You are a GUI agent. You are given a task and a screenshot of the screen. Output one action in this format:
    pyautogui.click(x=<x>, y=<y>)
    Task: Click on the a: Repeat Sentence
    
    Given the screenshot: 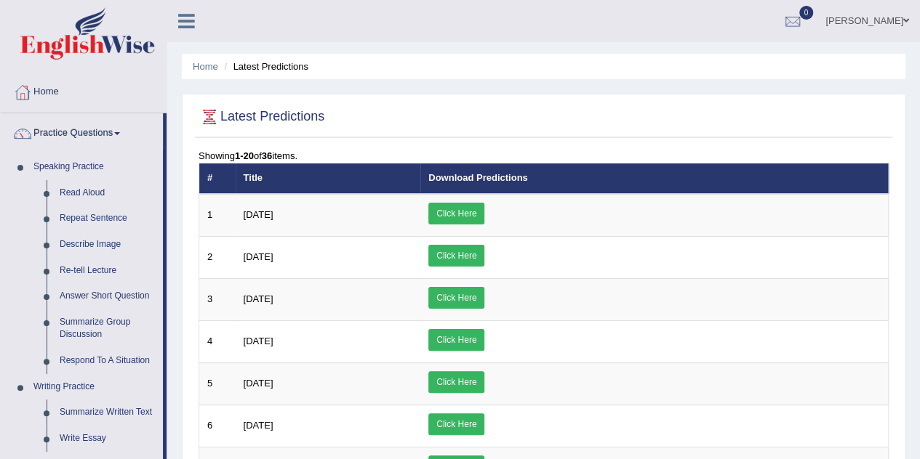 What is the action you would take?
    pyautogui.click(x=108, y=219)
    